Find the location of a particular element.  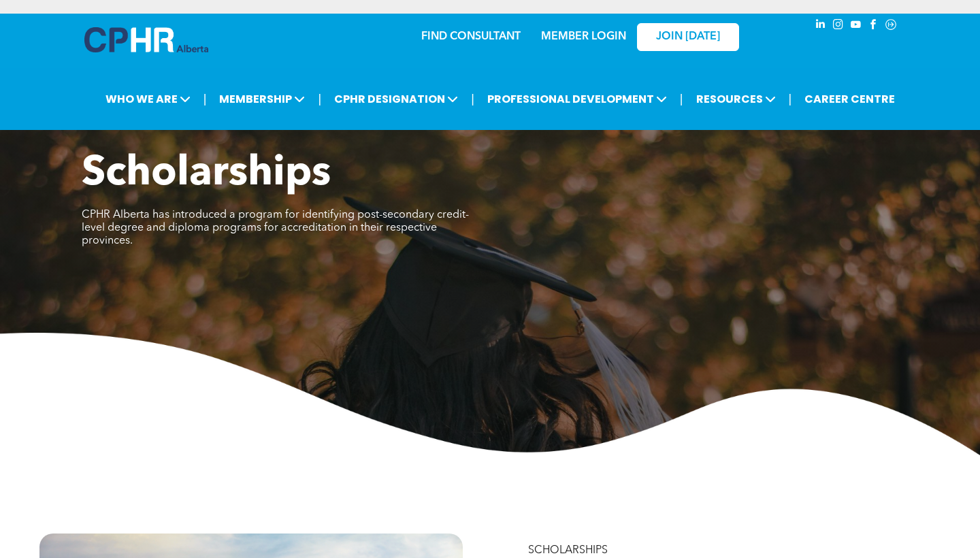

a: FIND CONSULTANT is located at coordinates (471, 37).